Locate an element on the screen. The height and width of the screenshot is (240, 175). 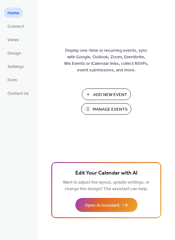
a: Home is located at coordinates (13, 12).